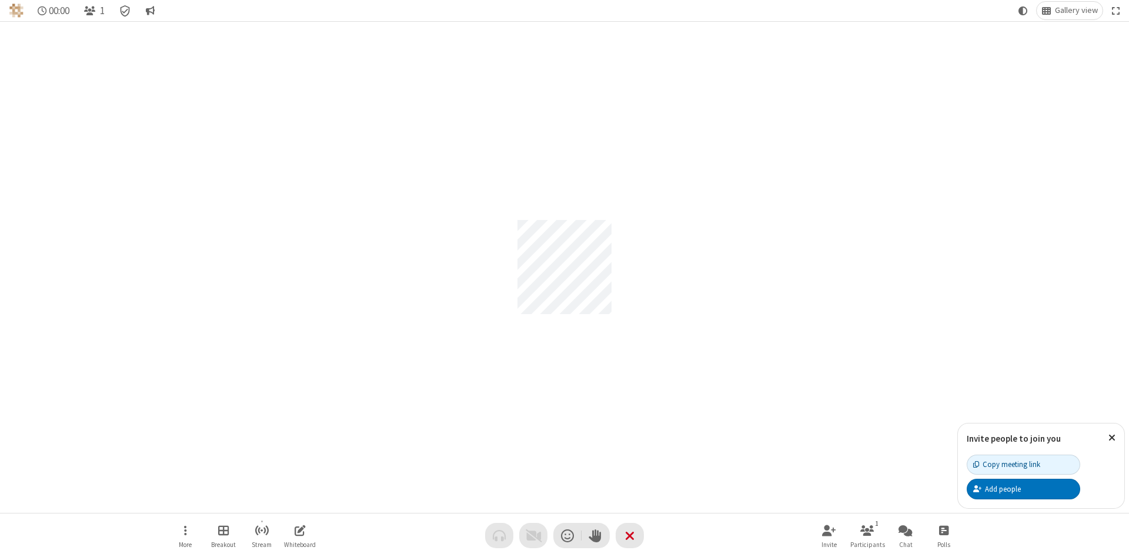  Describe the element at coordinates (567, 535) in the screenshot. I see `button: Send a reaction` at that location.